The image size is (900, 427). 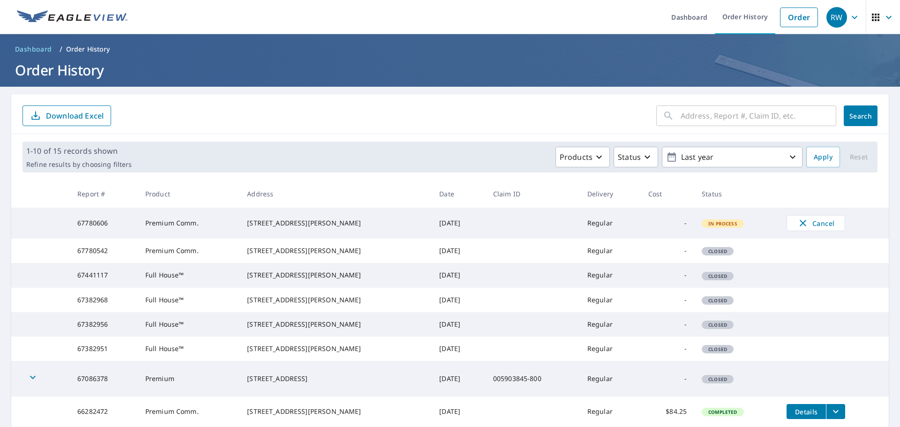 What do you see at coordinates (860, 116) in the screenshot?
I see `button: Search` at bounding box center [860, 116].